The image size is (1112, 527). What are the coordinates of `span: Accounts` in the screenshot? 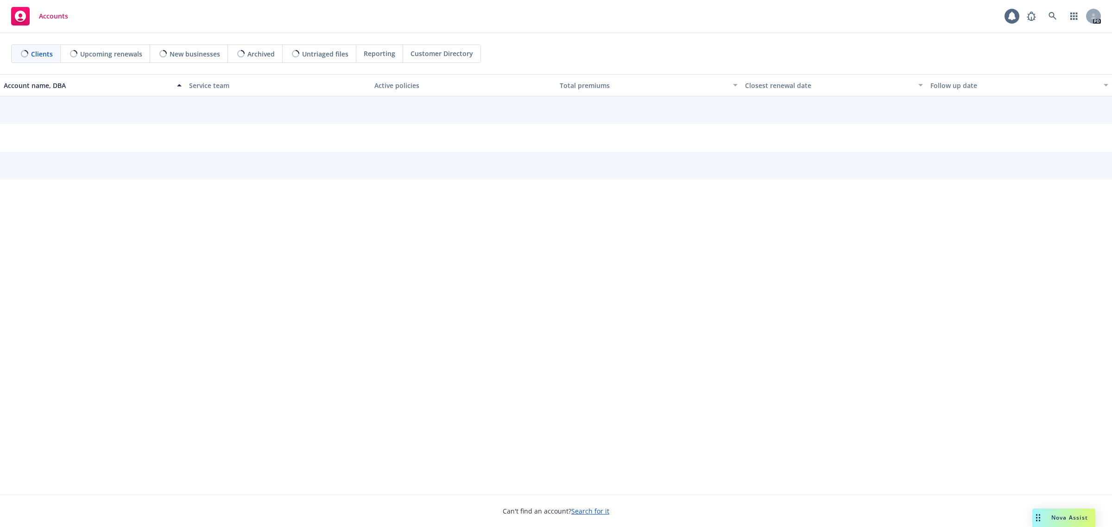 It's located at (53, 16).